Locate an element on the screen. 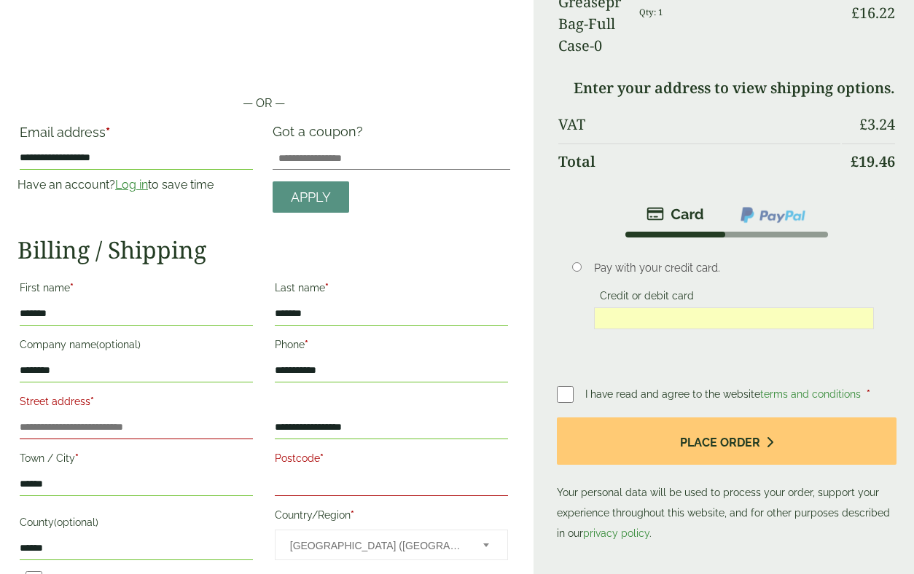  p: Your personal data will be used to process your order, support your experience throughout this we... is located at coordinates (727, 480).